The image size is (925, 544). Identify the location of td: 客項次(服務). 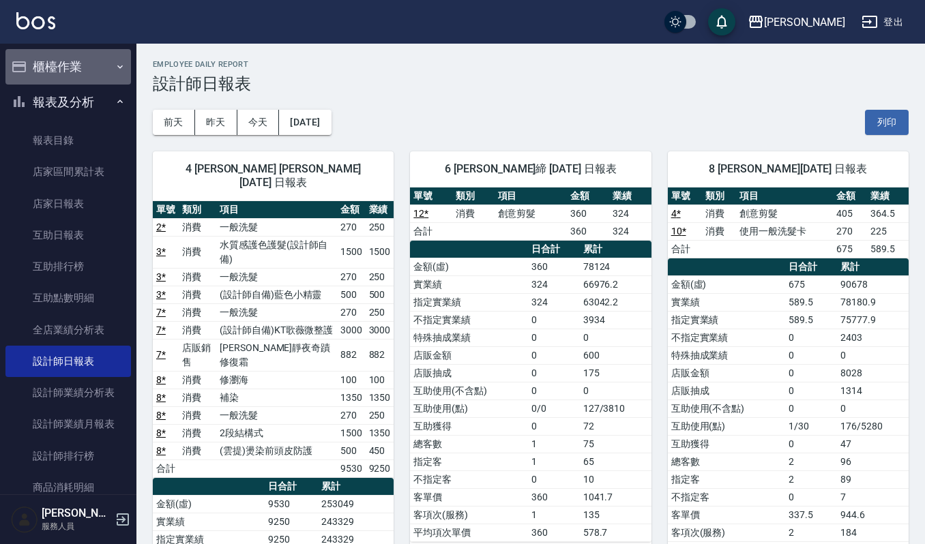
(726, 533).